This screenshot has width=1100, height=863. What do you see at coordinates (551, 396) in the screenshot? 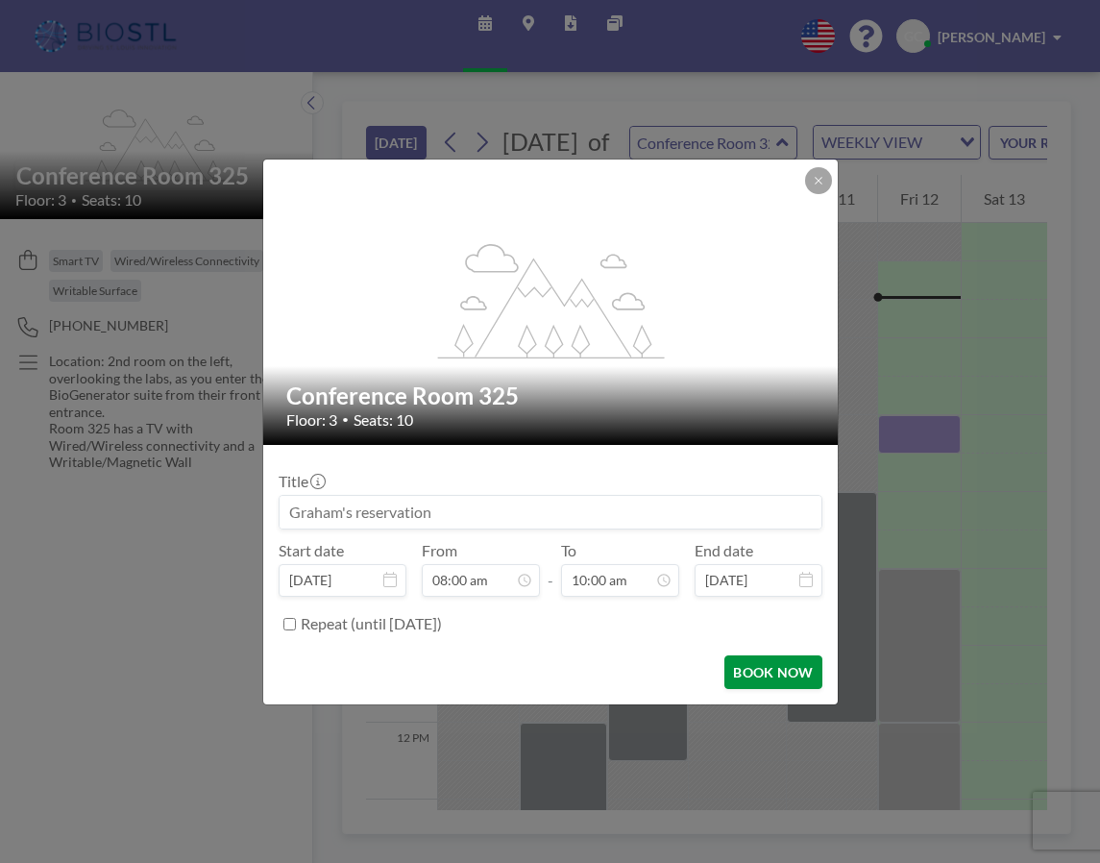
I see `h2: Conference Room 325` at bounding box center [551, 396].